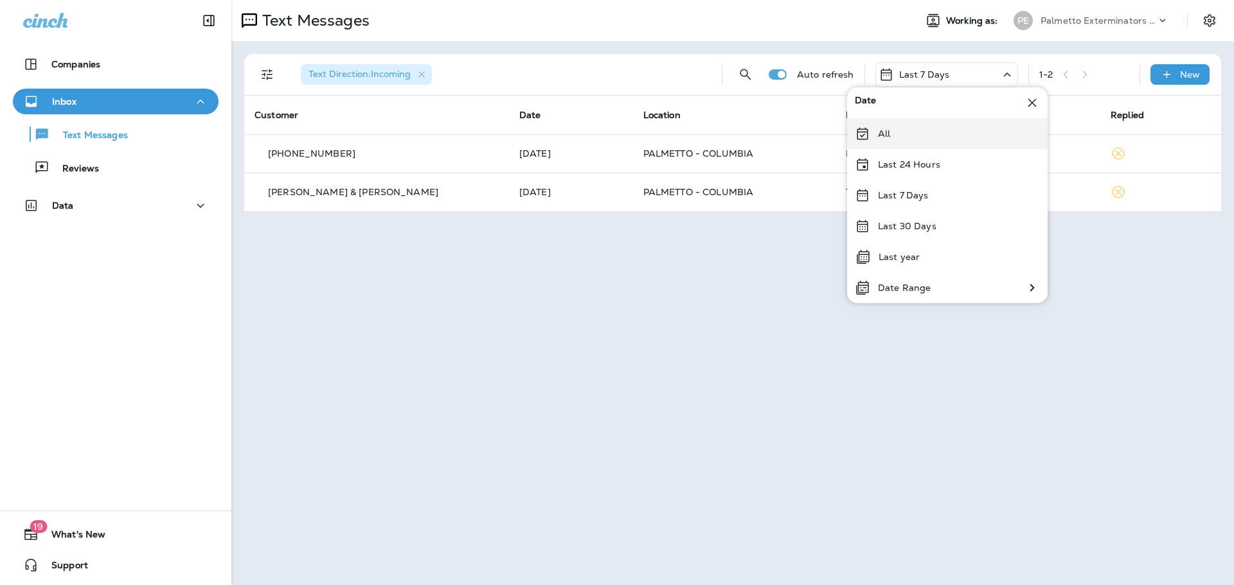  Describe the element at coordinates (909, 164) in the screenshot. I see `p: Last 24 Hours` at that location.